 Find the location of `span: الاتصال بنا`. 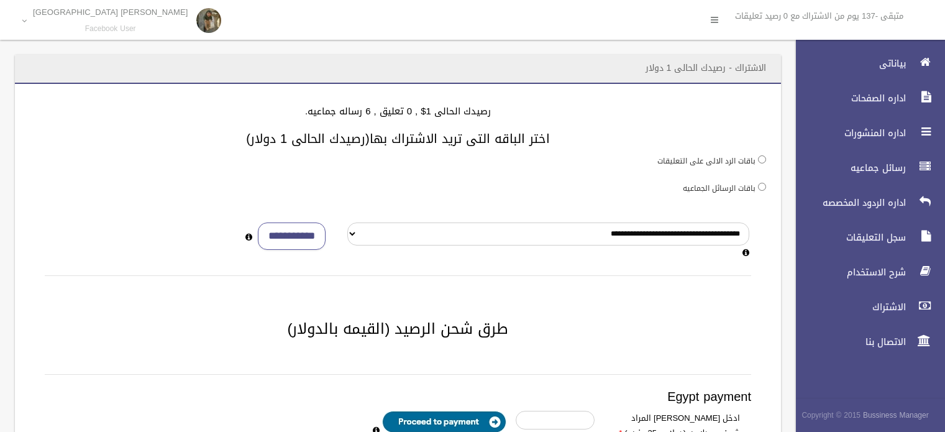

span: الاتصال بنا is located at coordinates (847, 342).